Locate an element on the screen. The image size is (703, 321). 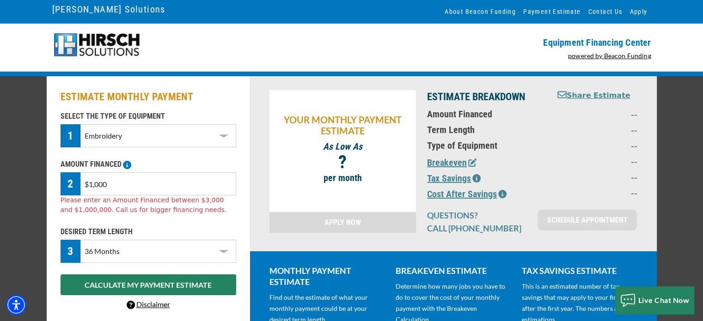
p: Type of Equipment is located at coordinates (486, 146).